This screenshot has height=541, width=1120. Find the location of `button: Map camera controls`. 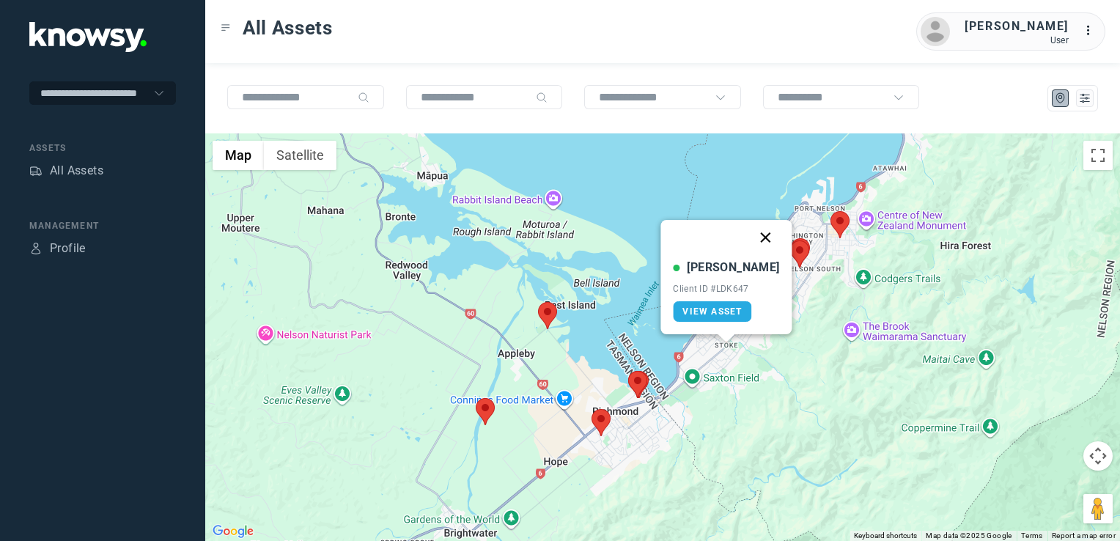

button: Map camera controls is located at coordinates (1098, 456).